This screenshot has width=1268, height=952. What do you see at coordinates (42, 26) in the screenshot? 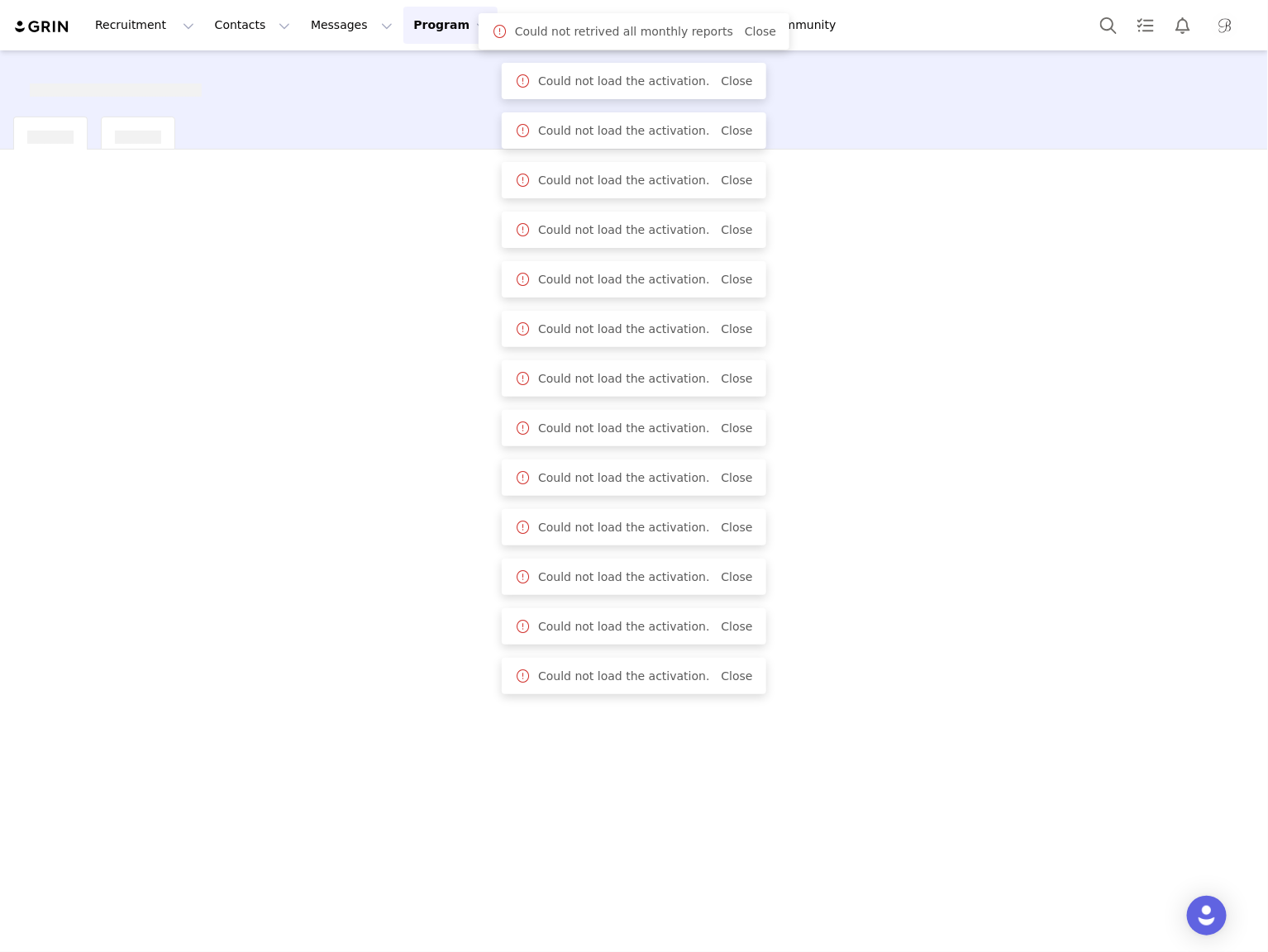
I see `img: grin logo` at bounding box center [42, 26].